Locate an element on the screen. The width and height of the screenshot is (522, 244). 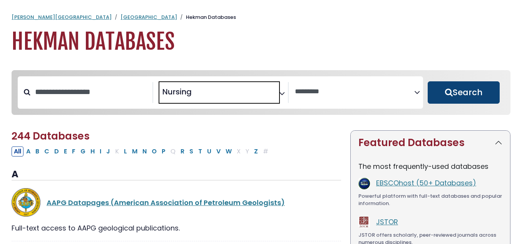
button: Featured Databases is located at coordinates (431, 143).